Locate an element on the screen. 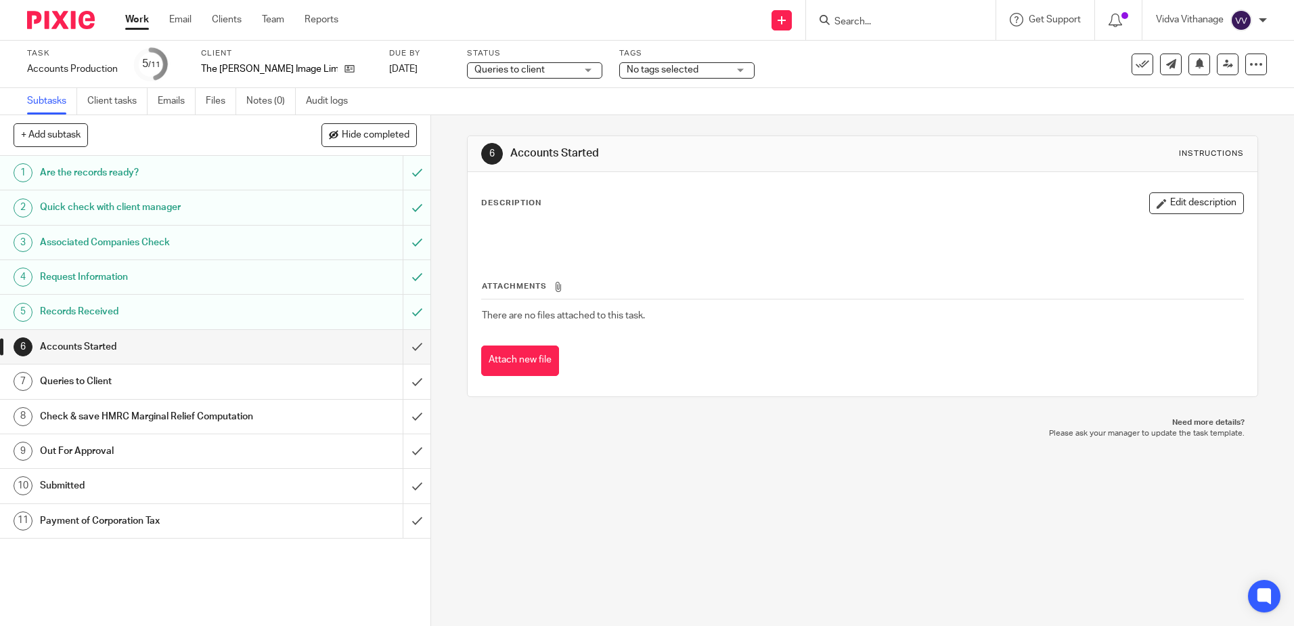  h1: Payment of Corporation Tax is located at coordinates (156, 521).